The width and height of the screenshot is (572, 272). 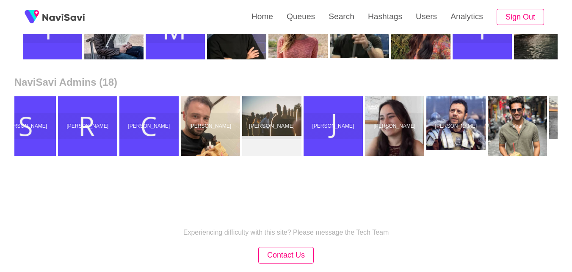 I want to click on button: Contact Us, so click(x=286, y=255).